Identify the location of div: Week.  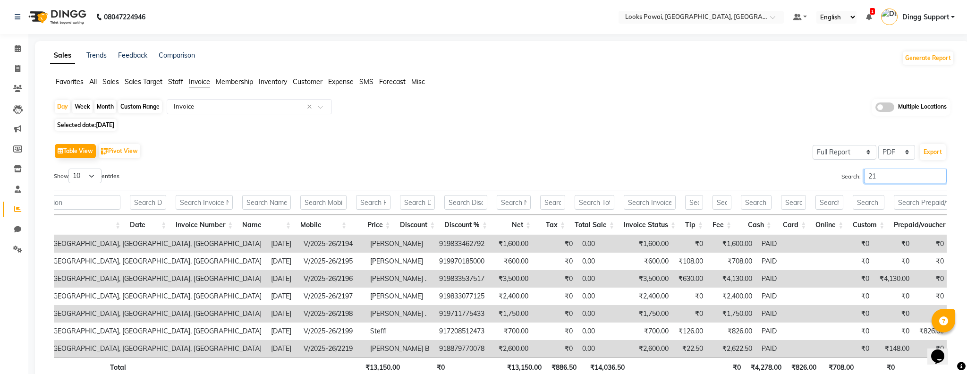
(82, 107).